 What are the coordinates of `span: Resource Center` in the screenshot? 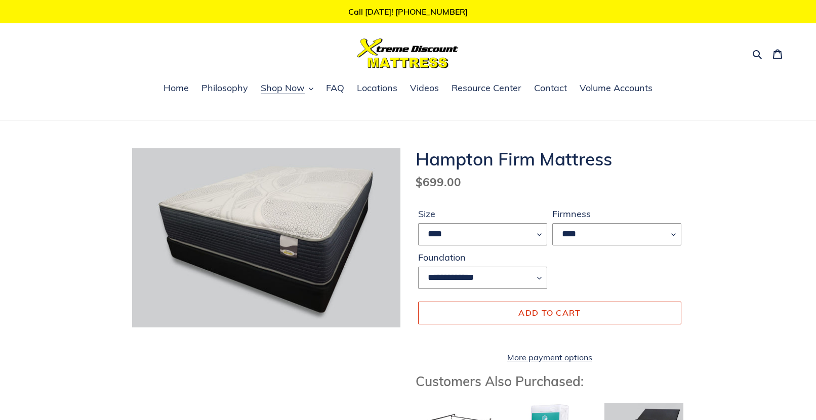 It's located at (487, 88).